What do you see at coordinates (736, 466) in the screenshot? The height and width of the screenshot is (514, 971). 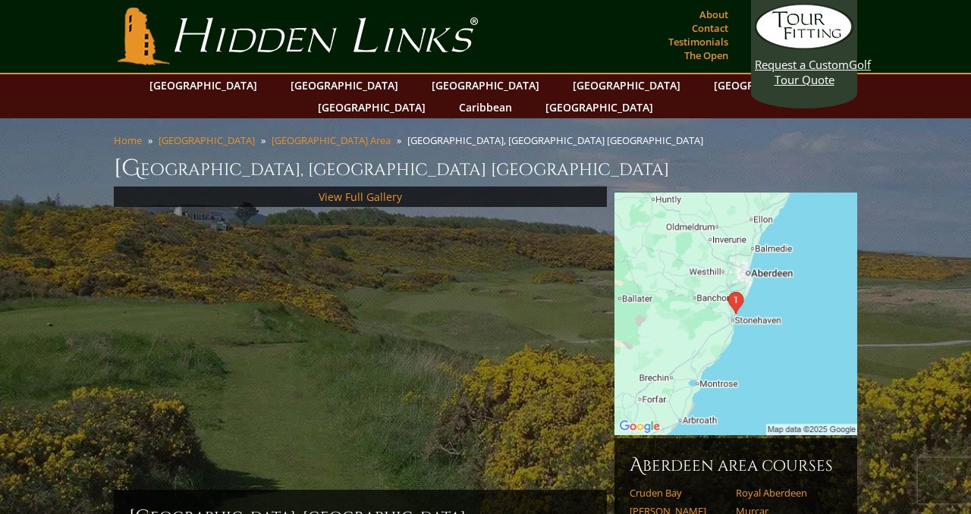 I see `h6: Aberdeen Area Courses` at bounding box center [736, 466].